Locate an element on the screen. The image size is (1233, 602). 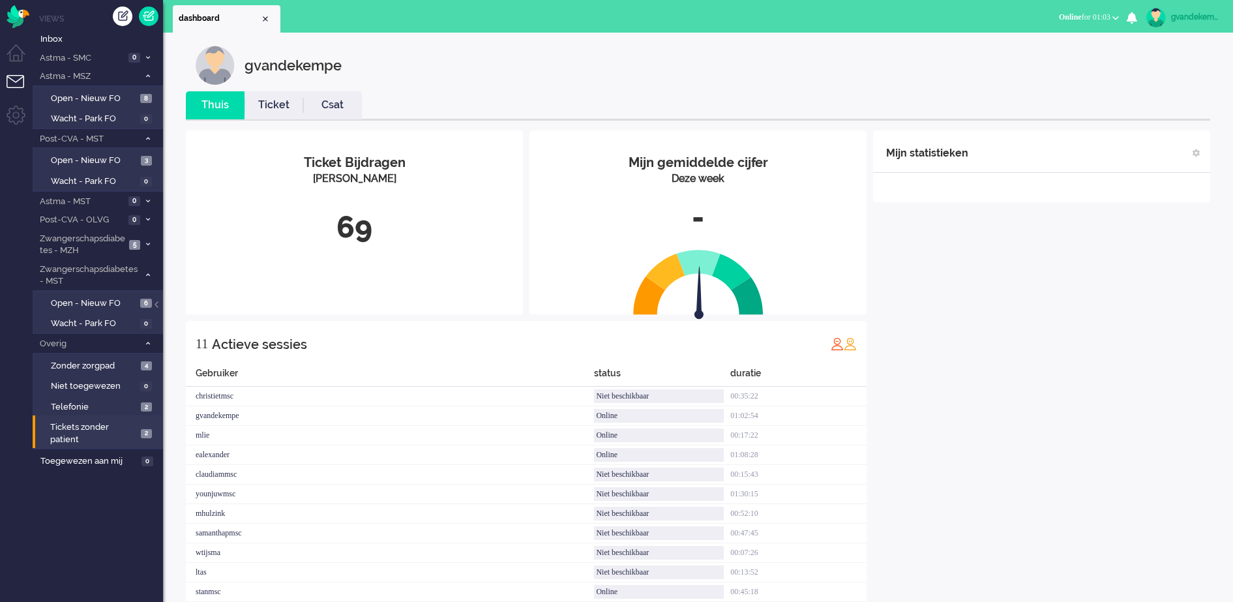
div: Gebruiker is located at coordinates (390, 376).